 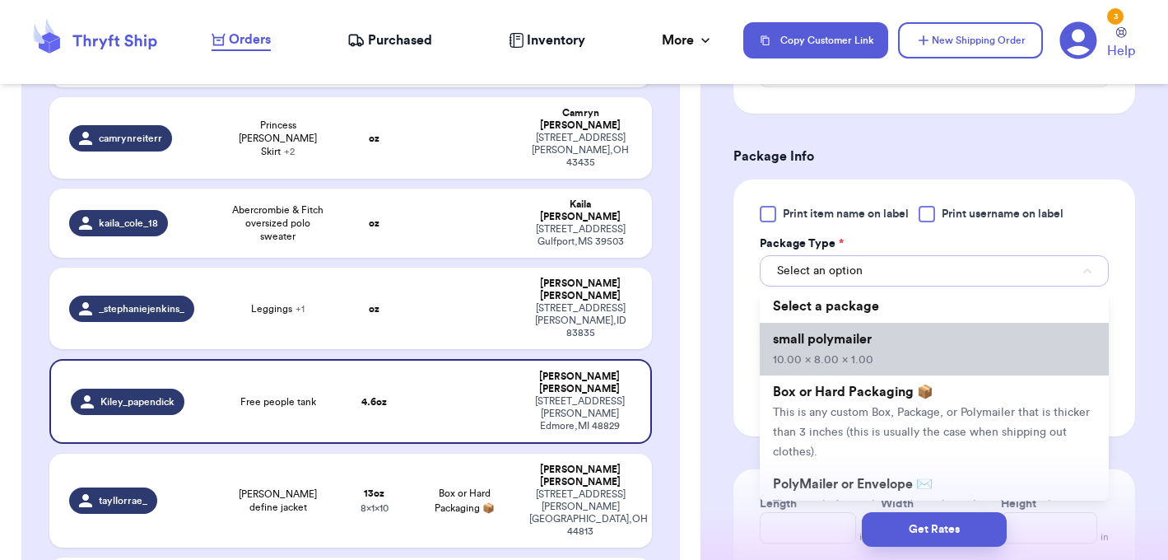 What do you see at coordinates (846, 214) in the screenshot?
I see `span: Print item name on label` at bounding box center [846, 214].